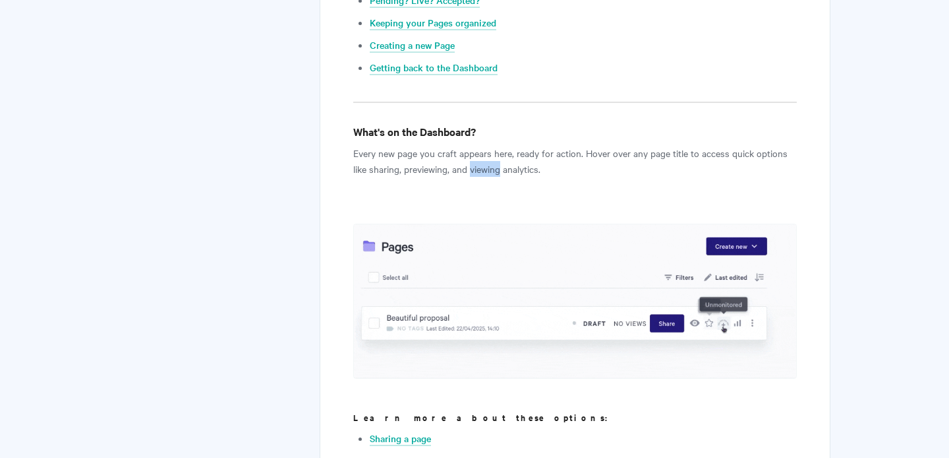  What do you see at coordinates (575, 301) in the screenshot?
I see `img: file-SVl4cR0nQ7.gif` at bounding box center [575, 301].